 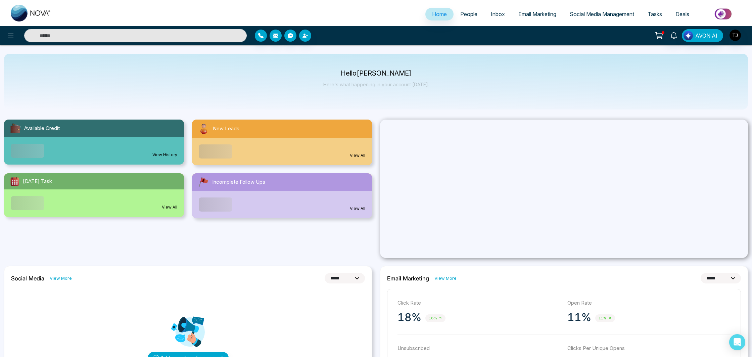 I want to click on a: New LeadsView All, so click(x=282, y=142).